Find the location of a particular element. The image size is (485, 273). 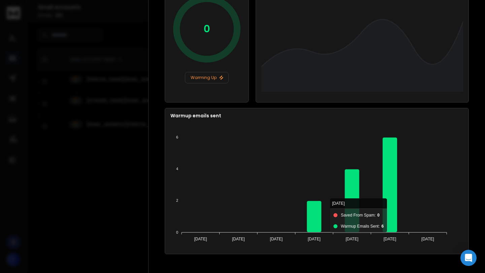

p: Warmup emails sent is located at coordinates (317, 116).